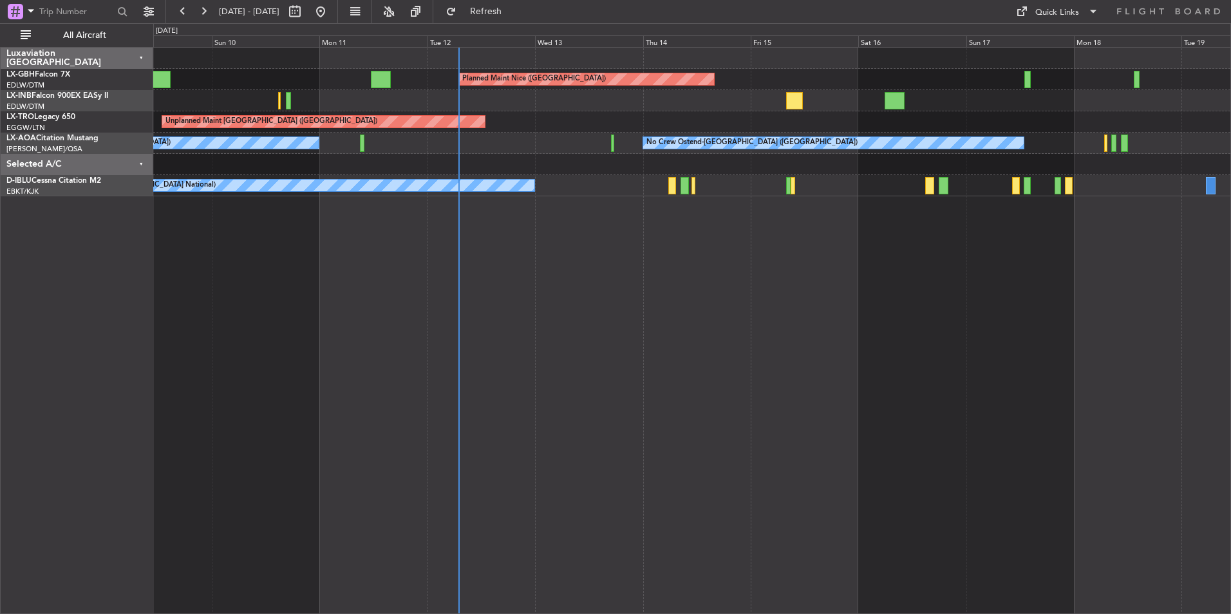 Image resolution: width=1231 pixels, height=614 pixels. I want to click on button: Quick Links, so click(1057, 12).